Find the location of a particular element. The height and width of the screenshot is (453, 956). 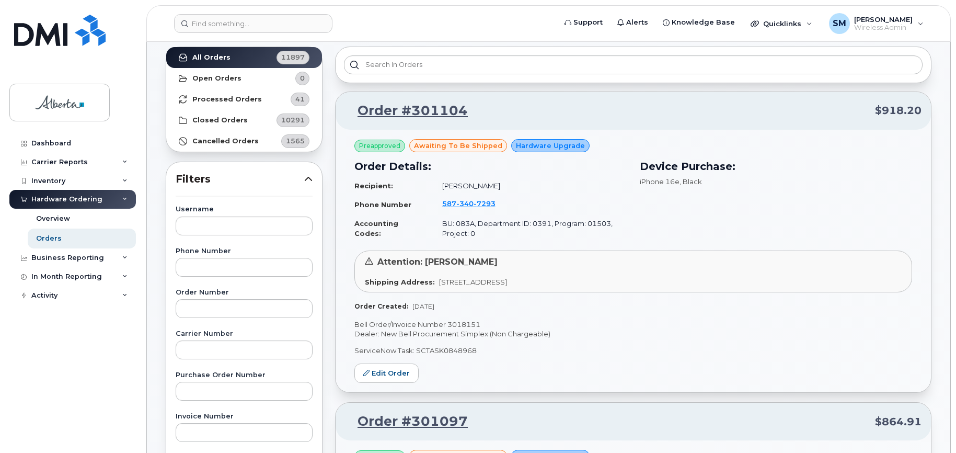

strong: Recipient: is located at coordinates (374, 186).